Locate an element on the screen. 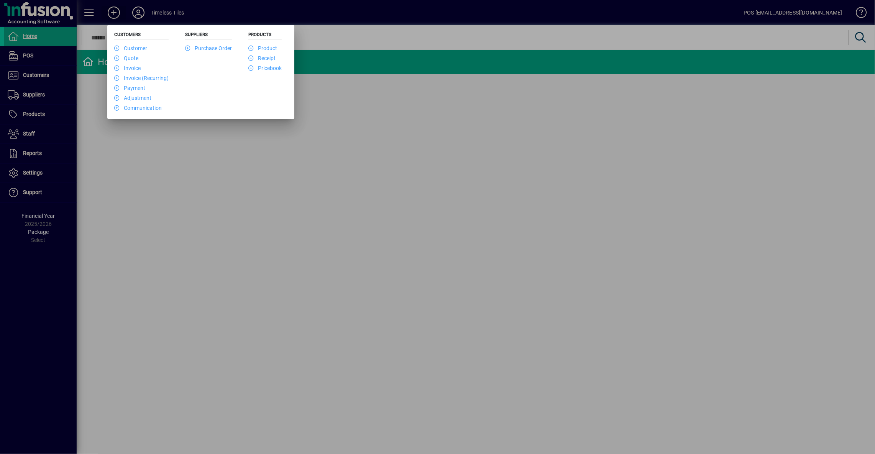 This screenshot has width=875, height=454. a: Pricebook is located at coordinates (265, 68).